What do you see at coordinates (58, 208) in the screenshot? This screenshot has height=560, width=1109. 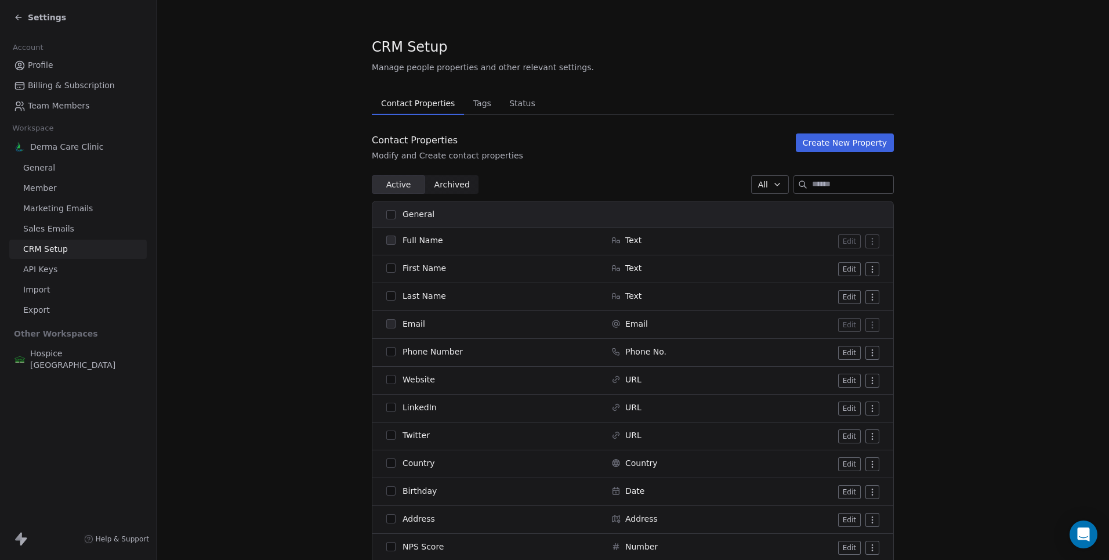 I see `span: Marketing Emails` at bounding box center [58, 208].